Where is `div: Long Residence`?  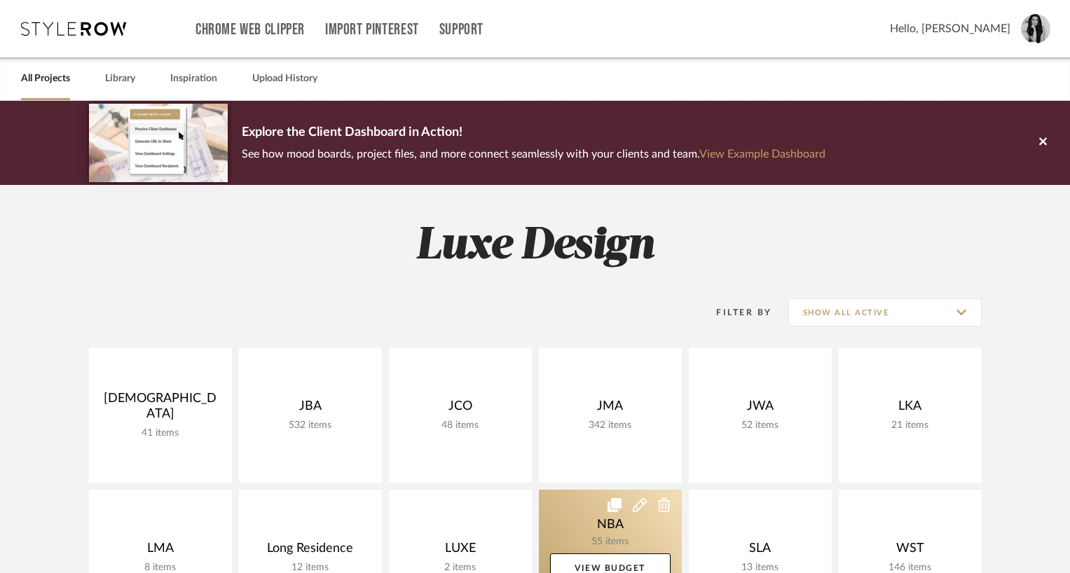
div: Long Residence is located at coordinates (311, 552).